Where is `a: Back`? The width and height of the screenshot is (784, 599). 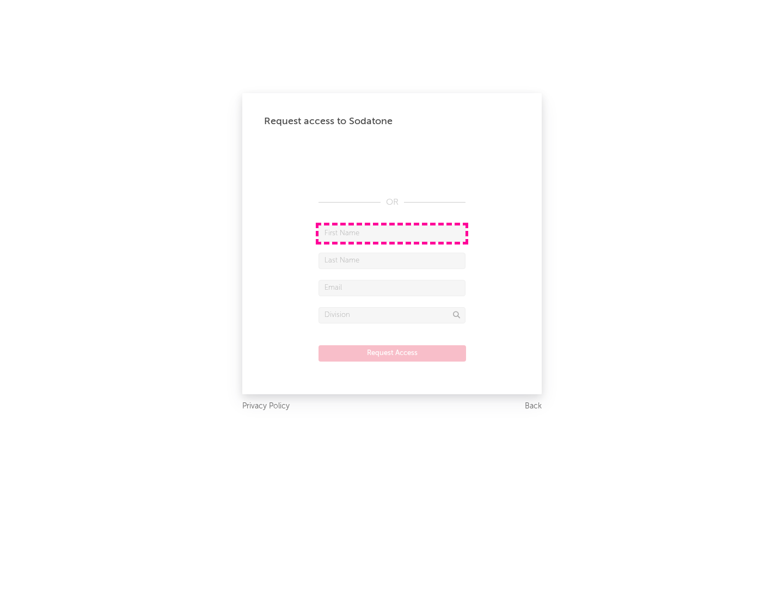 a: Back is located at coordinates (533, 406).